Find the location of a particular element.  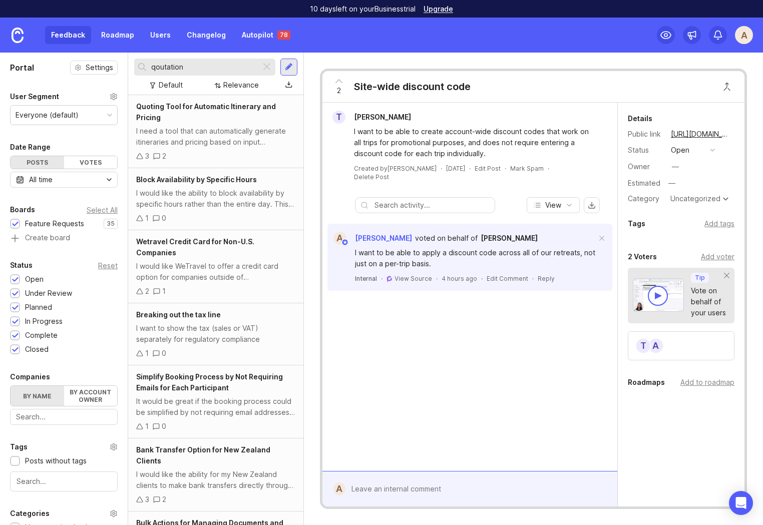

span: View is located at coordinates (553, 205).